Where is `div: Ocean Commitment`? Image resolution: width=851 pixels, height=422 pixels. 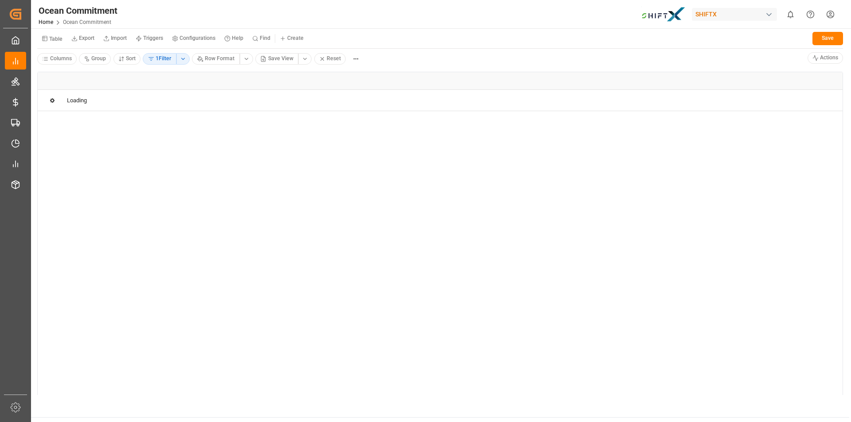
div: Ocean Commitment is located at coordinates (78, 11).